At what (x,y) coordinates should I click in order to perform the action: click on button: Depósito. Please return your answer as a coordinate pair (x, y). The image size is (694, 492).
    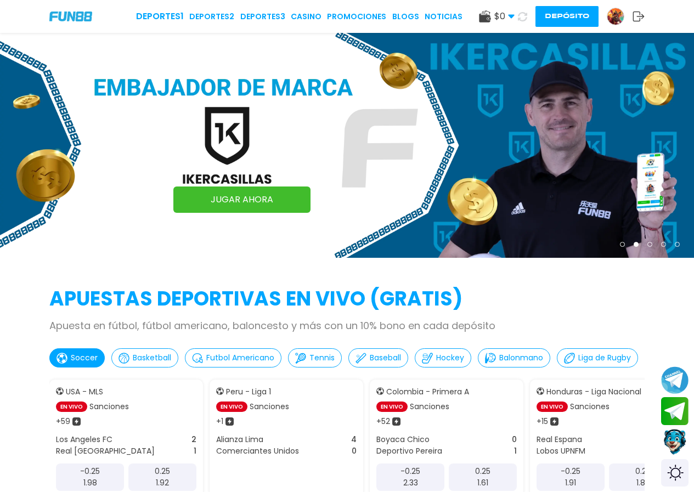
    Looking at the image, I should click on (567, 16).